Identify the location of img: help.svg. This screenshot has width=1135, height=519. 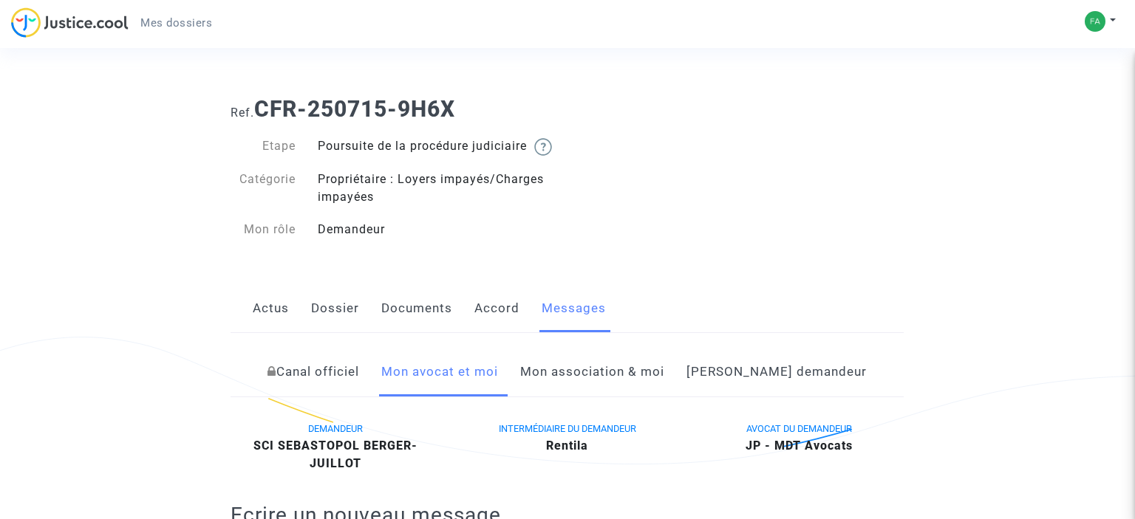
(543, 147).